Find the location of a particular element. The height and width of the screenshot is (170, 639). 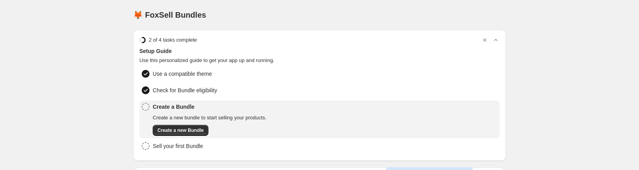

span: Create a Bundle is located at coordinates (210, 107).